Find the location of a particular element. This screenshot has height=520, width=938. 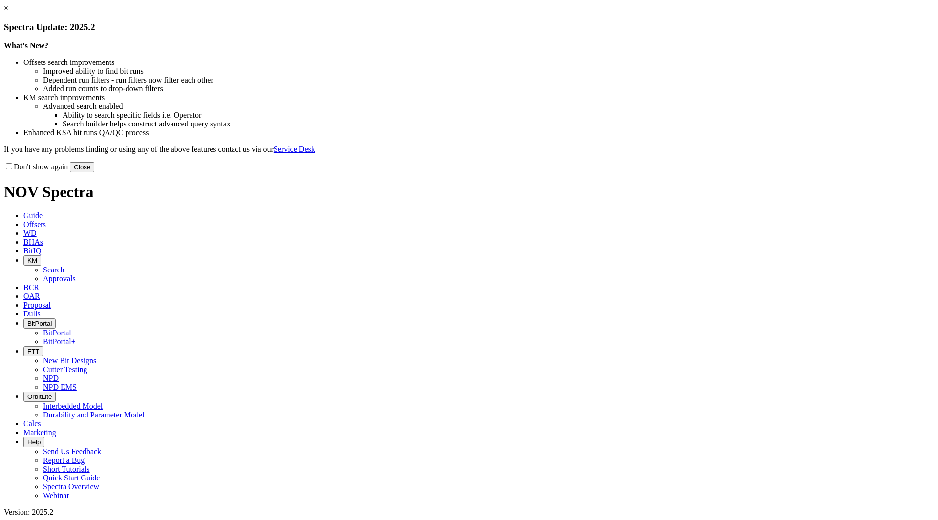

a: BitPortal+ is located at coordinates (59, 341).